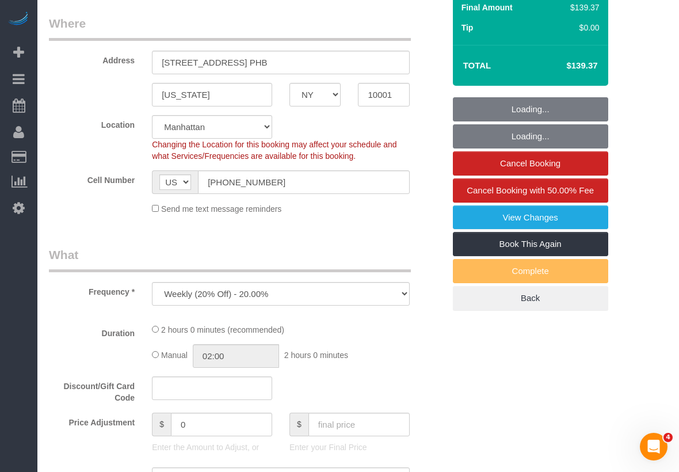  Describe the element at coordinates (531, 244) in the screenshot. I see `a: Book This Again` at that location.